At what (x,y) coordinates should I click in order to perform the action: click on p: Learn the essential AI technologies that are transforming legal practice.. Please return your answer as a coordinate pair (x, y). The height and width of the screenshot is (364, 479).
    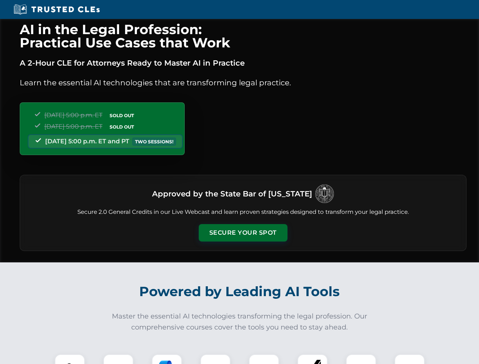
    Looking at the image, I should click on (243, 83).